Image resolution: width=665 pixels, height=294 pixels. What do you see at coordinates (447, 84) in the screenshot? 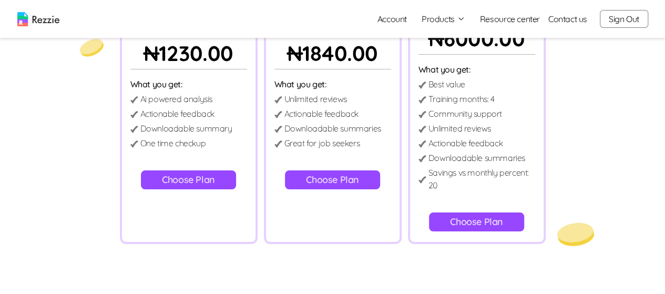
I see `p: Best value` at bounding box center [447, 84].